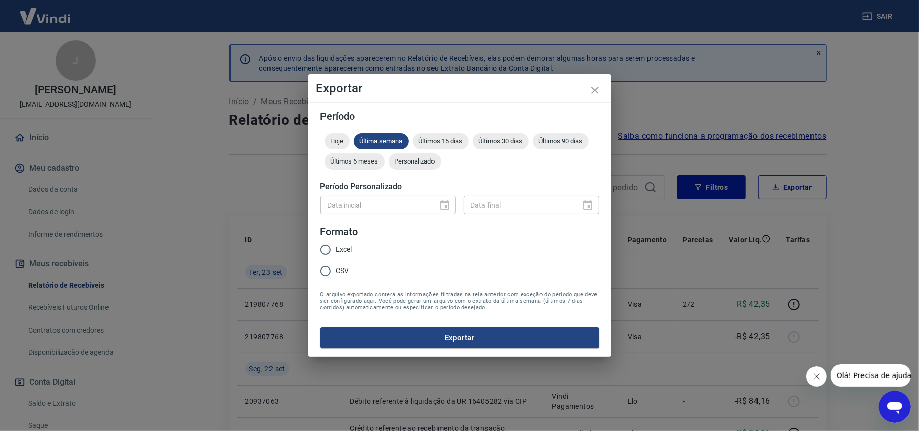  What do you see at coordinates (337, 141) in the screenshot?
I see `span: Hoje` at bounding box center [337, 141].